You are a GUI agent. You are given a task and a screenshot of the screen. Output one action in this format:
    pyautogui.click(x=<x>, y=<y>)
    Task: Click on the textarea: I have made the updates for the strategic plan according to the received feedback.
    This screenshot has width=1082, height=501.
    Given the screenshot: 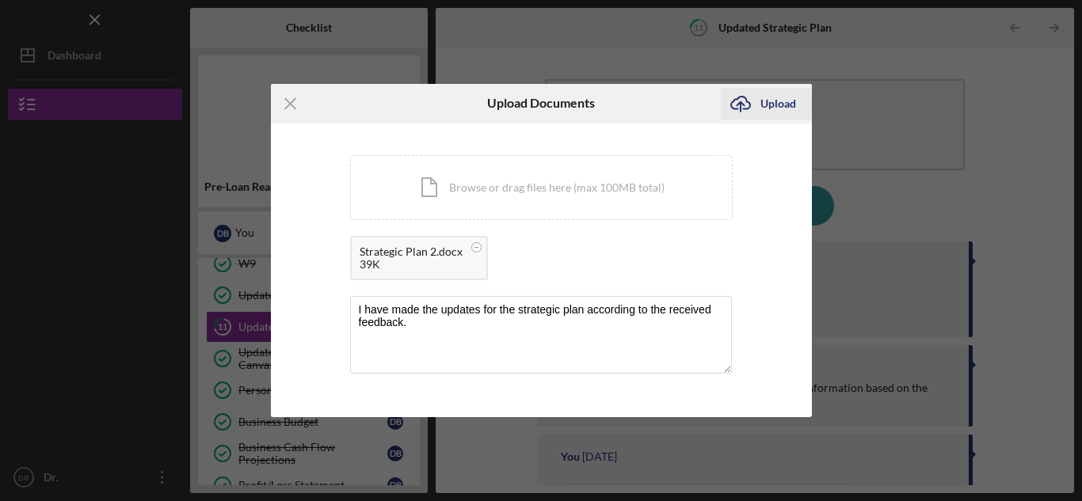 What is the action you would take?
    pyautogui.click(x=541, y=335)
    